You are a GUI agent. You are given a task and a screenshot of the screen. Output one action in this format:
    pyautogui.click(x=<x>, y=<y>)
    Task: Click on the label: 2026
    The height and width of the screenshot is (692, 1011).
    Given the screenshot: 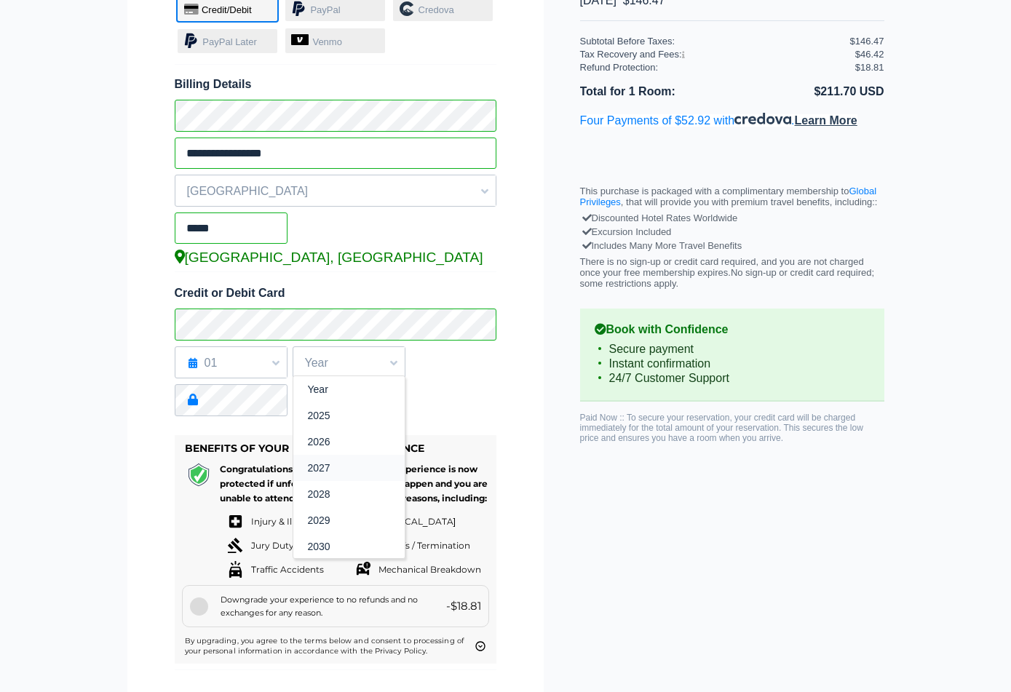 What is the action you would take?
    pyautogui.click(x=349, y=442)
    